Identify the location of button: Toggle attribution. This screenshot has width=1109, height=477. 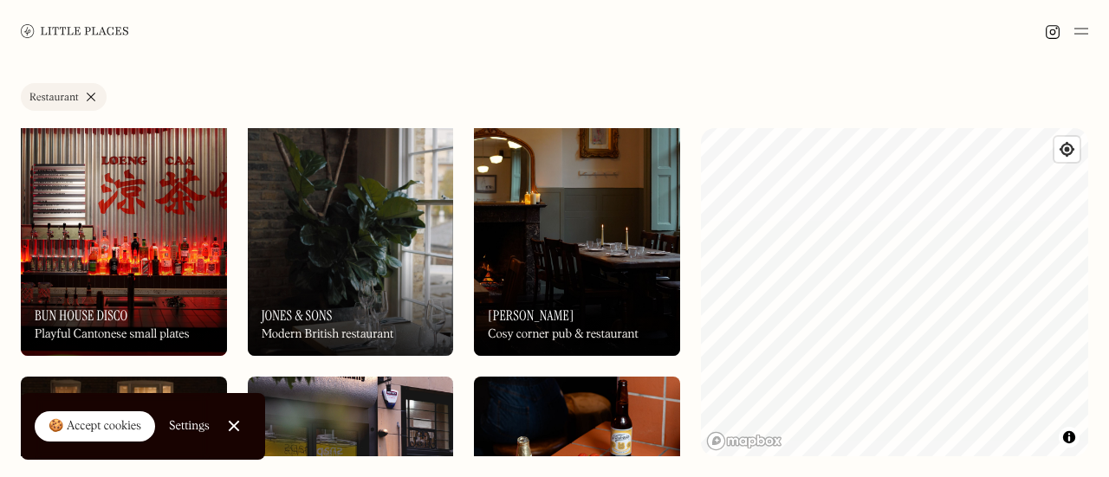
(1069, 437).